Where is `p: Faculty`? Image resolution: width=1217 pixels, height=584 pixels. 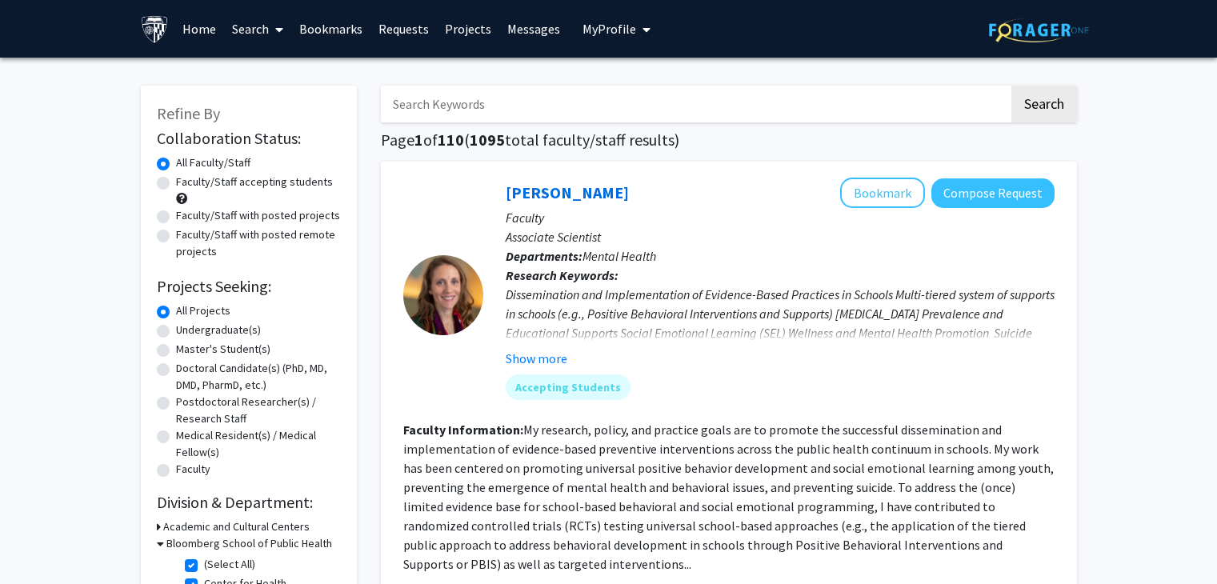
p: Faculty is located at coordinates (780, 218).